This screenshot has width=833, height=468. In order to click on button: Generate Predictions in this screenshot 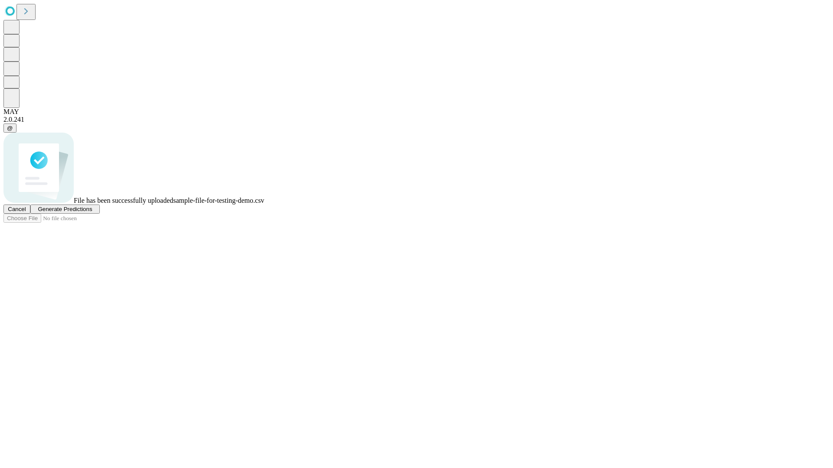, I will do `click(65, 209)`.